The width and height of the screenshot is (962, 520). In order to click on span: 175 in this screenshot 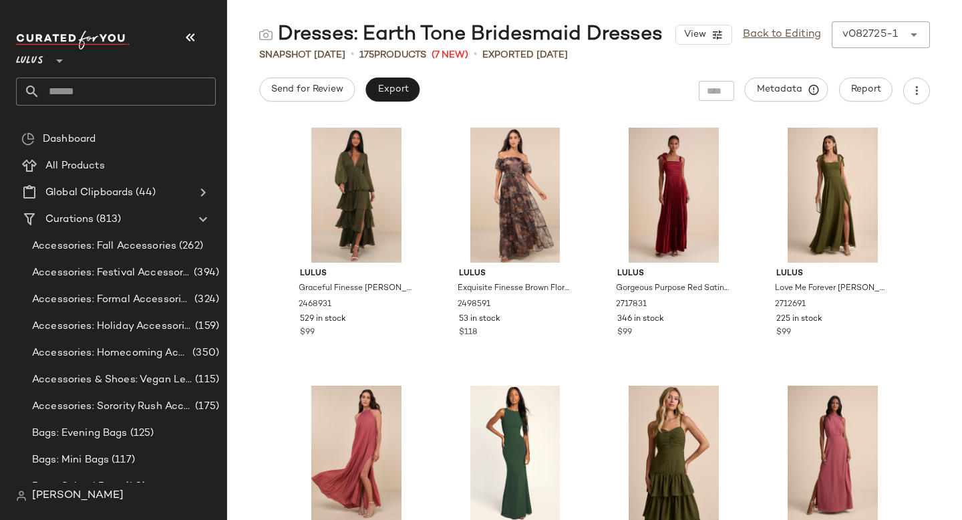, I will do `click(367, 55)`.